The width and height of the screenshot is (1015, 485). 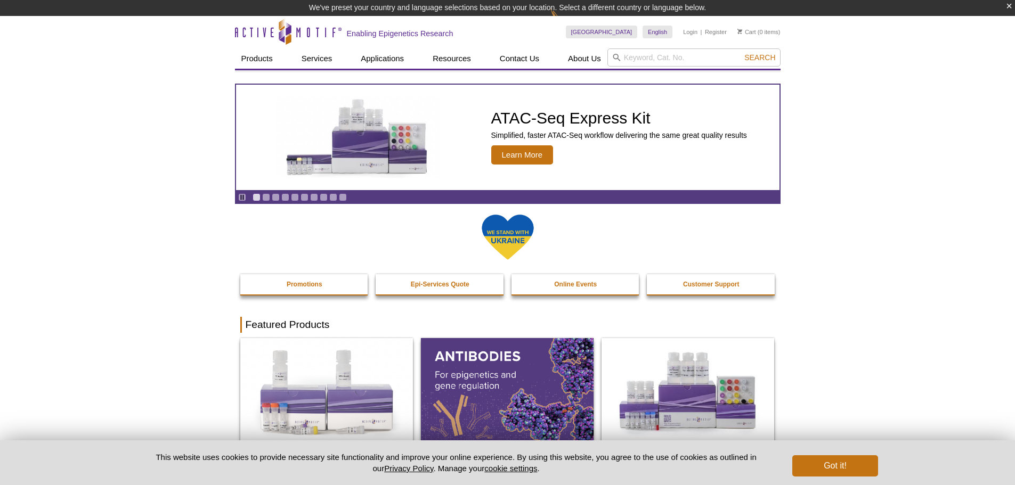 I want to click on a: Customer Support, so click(x=711, y=284).